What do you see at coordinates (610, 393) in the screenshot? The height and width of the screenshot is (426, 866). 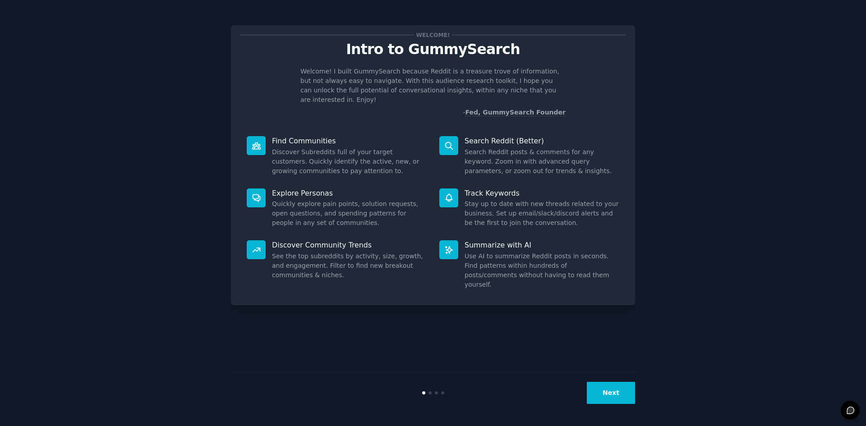 I see `button: Next` at bounding box center [610, 393].